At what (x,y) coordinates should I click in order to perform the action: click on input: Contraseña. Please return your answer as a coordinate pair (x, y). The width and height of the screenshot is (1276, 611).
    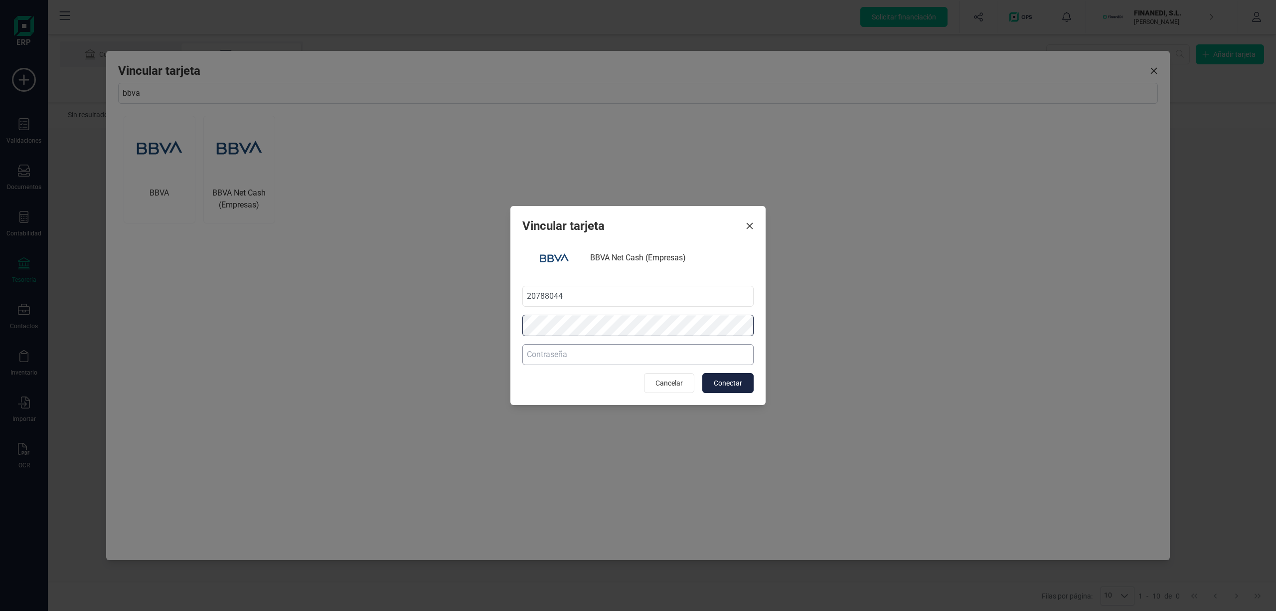
    Looking at the image, I should click on (638, 354).